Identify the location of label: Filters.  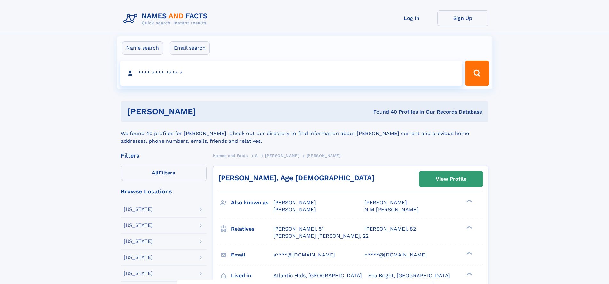
(164, 173).